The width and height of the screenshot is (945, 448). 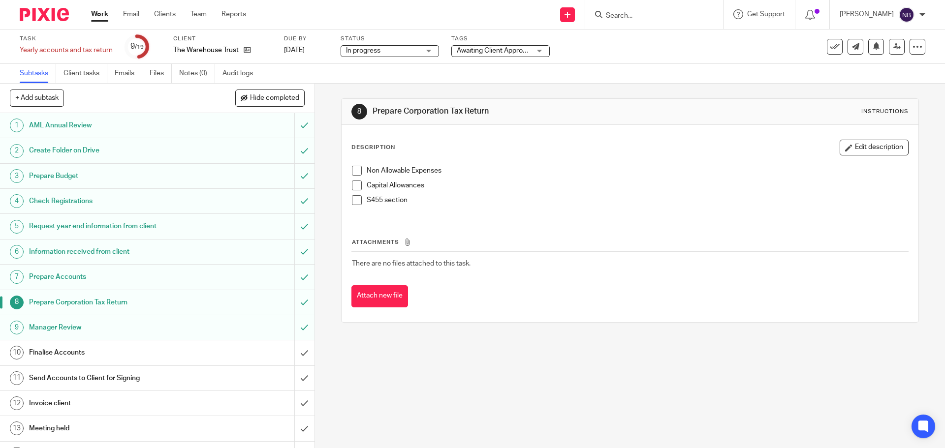 I want to click on input: Search, so click(x=649, y=16).